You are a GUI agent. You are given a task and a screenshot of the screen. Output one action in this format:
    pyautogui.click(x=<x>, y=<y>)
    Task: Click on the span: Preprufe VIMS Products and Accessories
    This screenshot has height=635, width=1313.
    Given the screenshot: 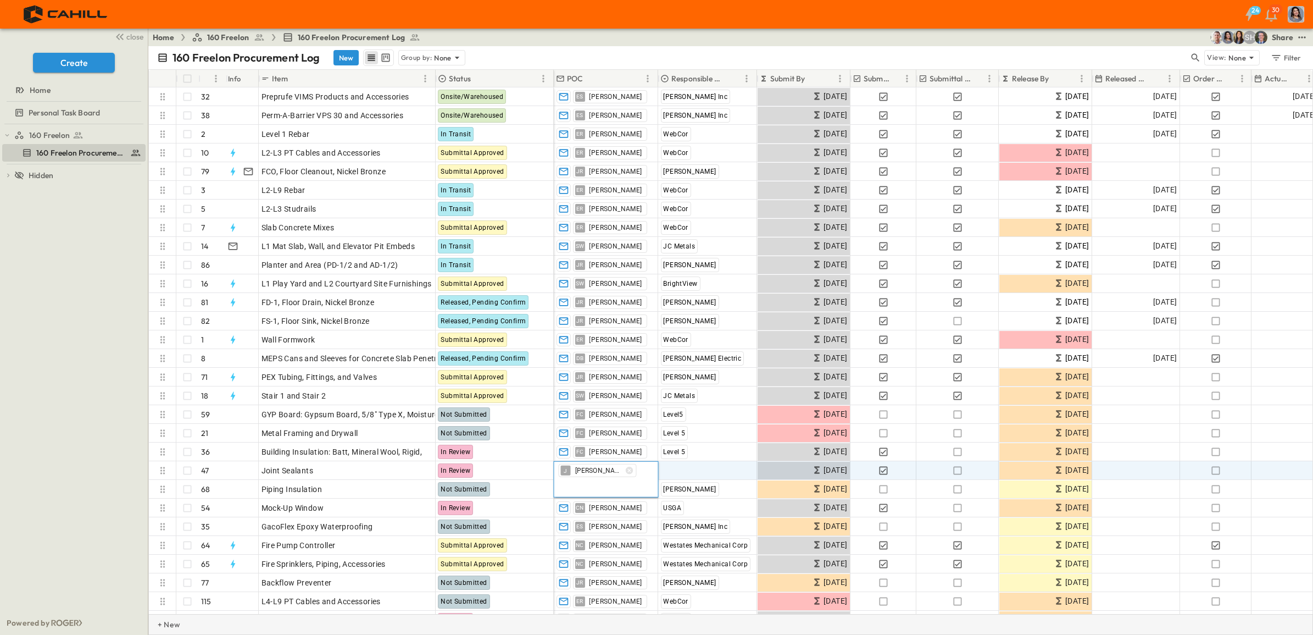 What is the action you would take?
    pyautogui.click(x=335, y=97)
    